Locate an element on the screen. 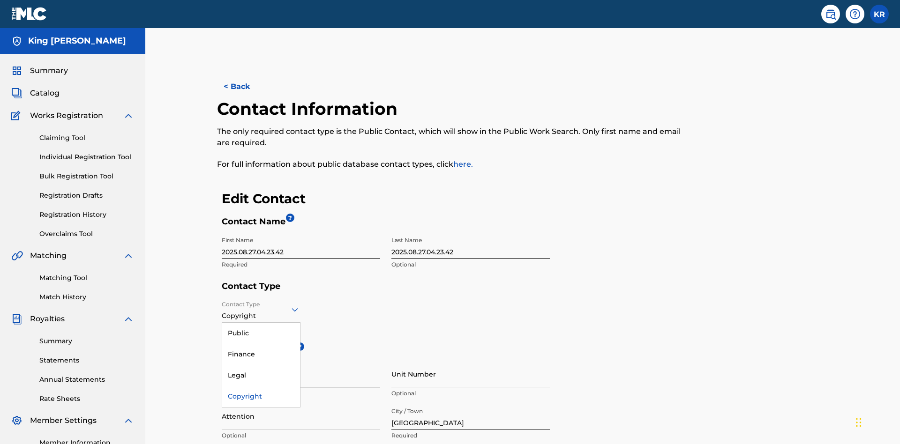 The image size is (900, 444). img: Works Registration is located at coordinates (17, 116).